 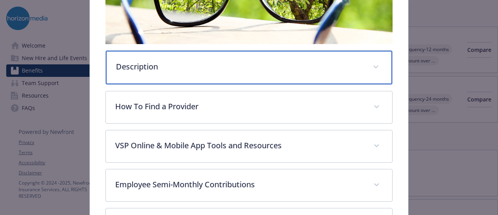 What do you see at coordinates (239, 184) in the screenshot?
I see `p: Employee Semi-Monthly Contributions` at bounding box center [239, 184].